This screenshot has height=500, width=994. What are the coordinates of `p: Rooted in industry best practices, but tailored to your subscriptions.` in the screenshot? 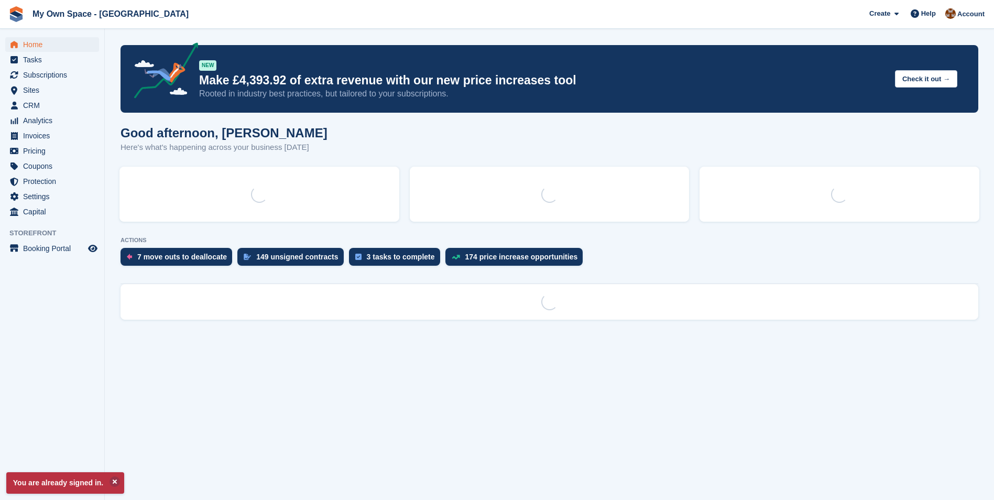 It's located at (543, 94).